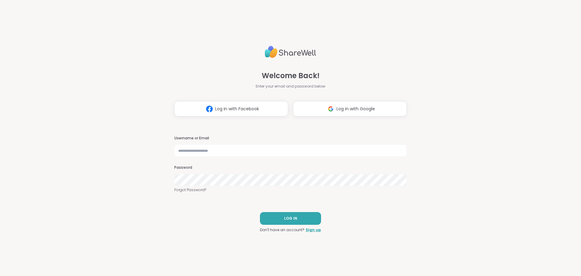 The height and width of the screenshot is (276, 581). What do you see at coordinates (291, 218) in the screenshot?
I see `button: LOG IN` at bounding box center [291, 218].